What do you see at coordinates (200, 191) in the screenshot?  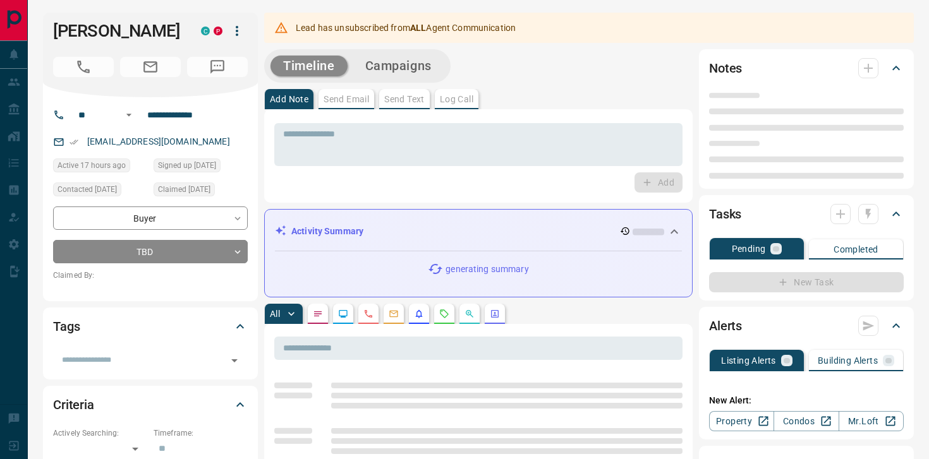 I see `div: Thu Dec 28 2023` at bounding box center [200, 191].